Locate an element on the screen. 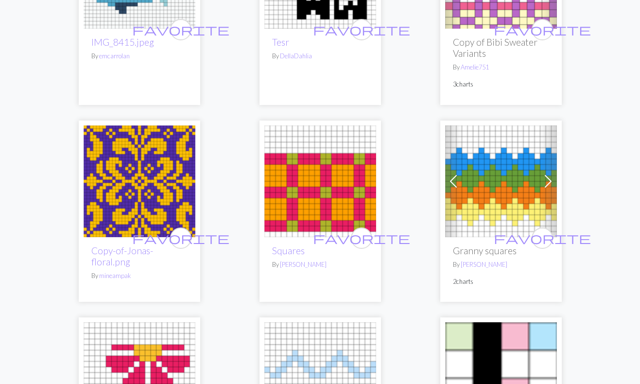  h2: Copy of Bibi Sweater Variants is located at coordinates (501, 48).